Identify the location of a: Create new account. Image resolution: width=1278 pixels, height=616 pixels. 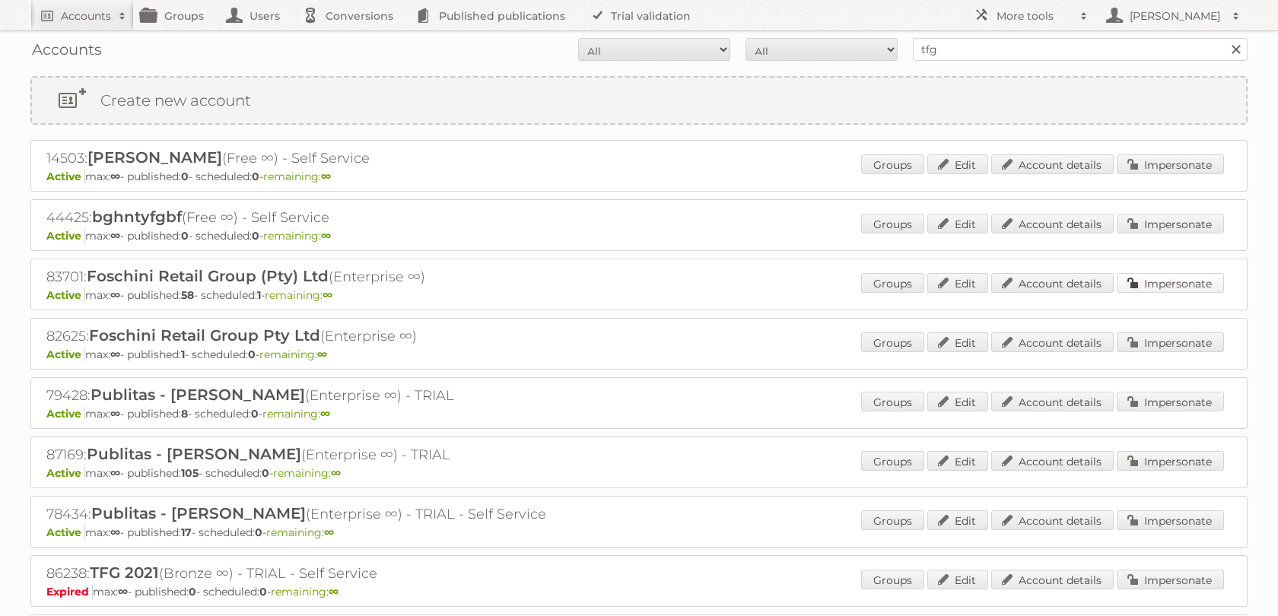
(639, 100).